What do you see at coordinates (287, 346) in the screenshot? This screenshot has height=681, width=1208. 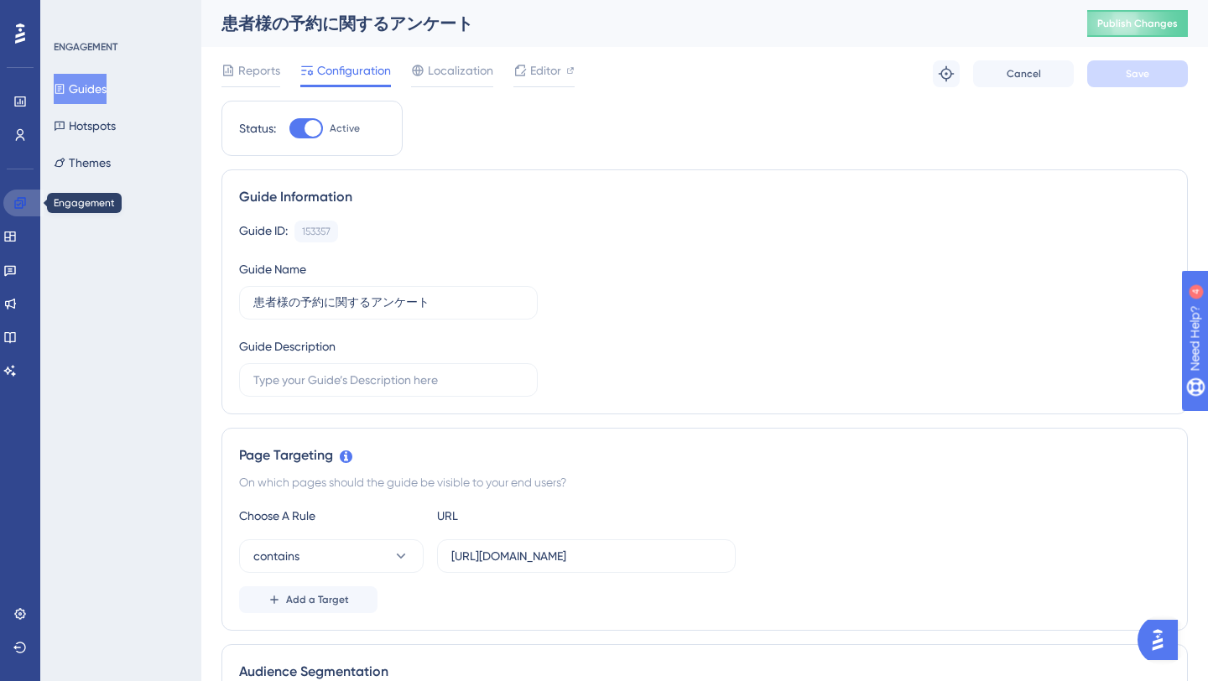 I see `div: Guide Description` at bounding box center [287, 346].